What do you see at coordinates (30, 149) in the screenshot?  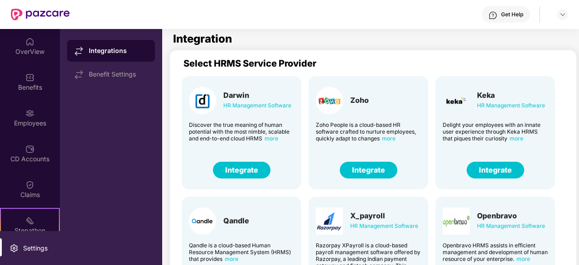 I see `img: svg+xml;base64,PHN2ZyBpZD0iQ0RfQWNjb3VudHMiIGRhdGEtbmFtZT0iQ0QgQWNjb3VudHMiIHhtbG5zPSJodHRwOi8vd3...` at bounding box center [30, 149].